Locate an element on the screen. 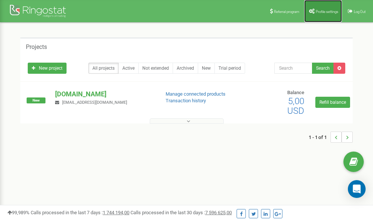 The height and width of the screenshot is (222, 373). span: Referral program is located at coordinates (287, 11).